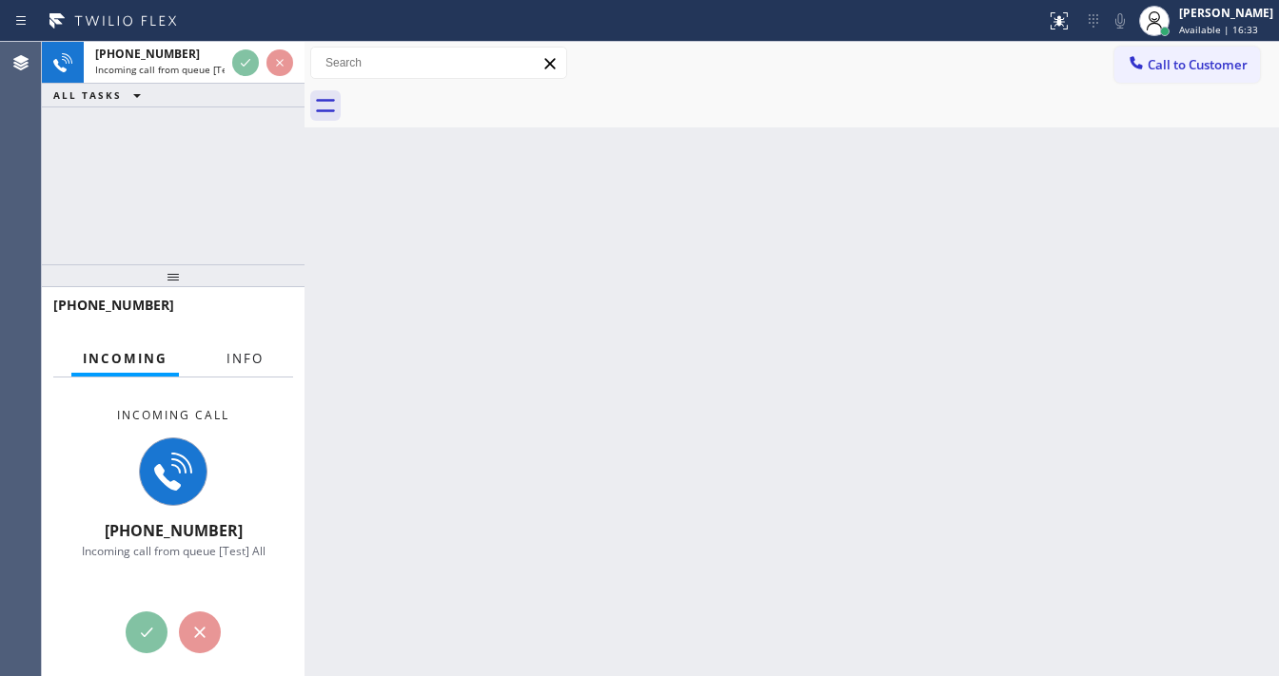  I want to click on button: Incoming, so click(125, 359).